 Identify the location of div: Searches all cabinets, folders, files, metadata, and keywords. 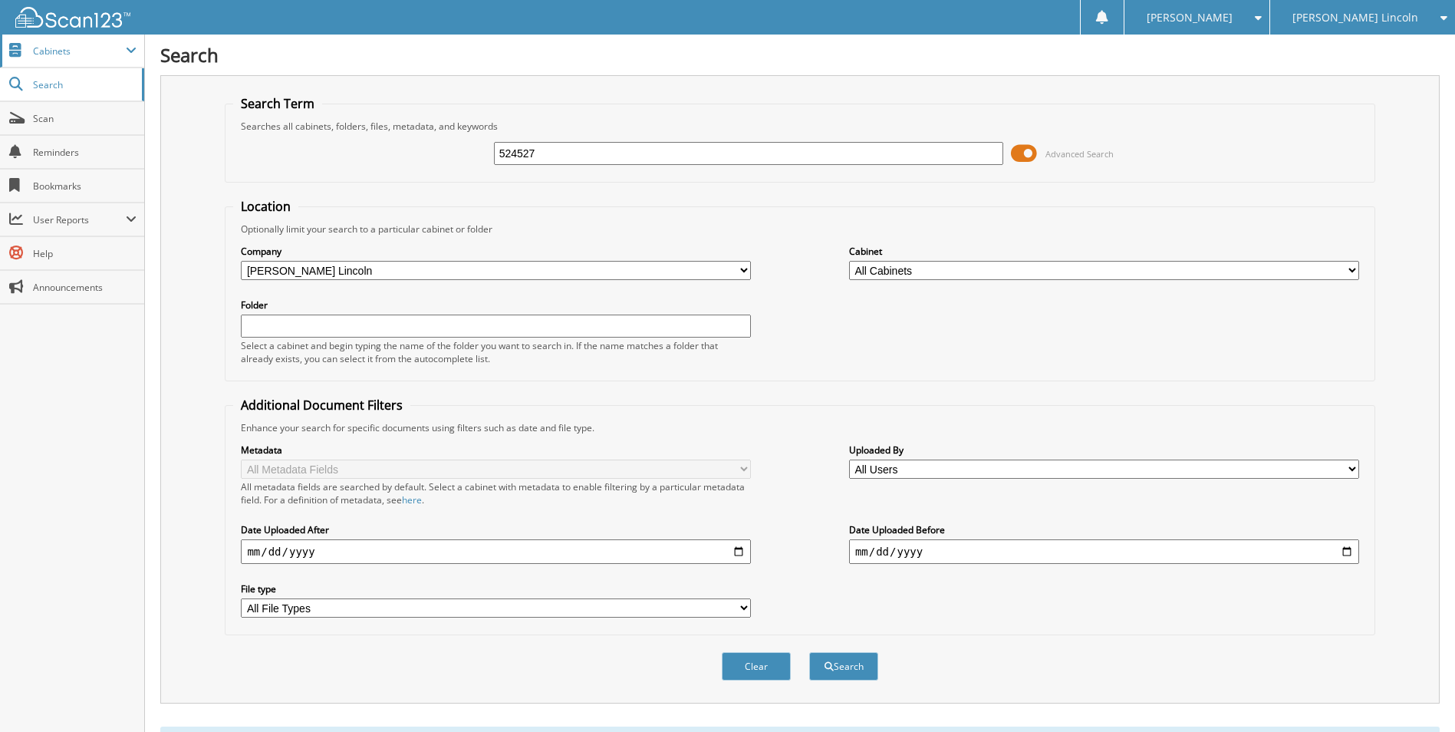
(799, 126).